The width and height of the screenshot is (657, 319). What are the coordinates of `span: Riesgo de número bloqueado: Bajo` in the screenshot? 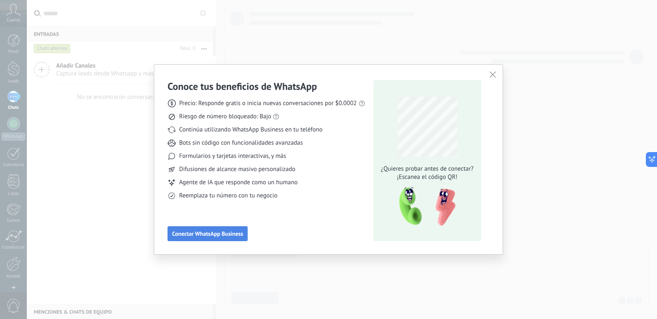 It's located at (225, 117).